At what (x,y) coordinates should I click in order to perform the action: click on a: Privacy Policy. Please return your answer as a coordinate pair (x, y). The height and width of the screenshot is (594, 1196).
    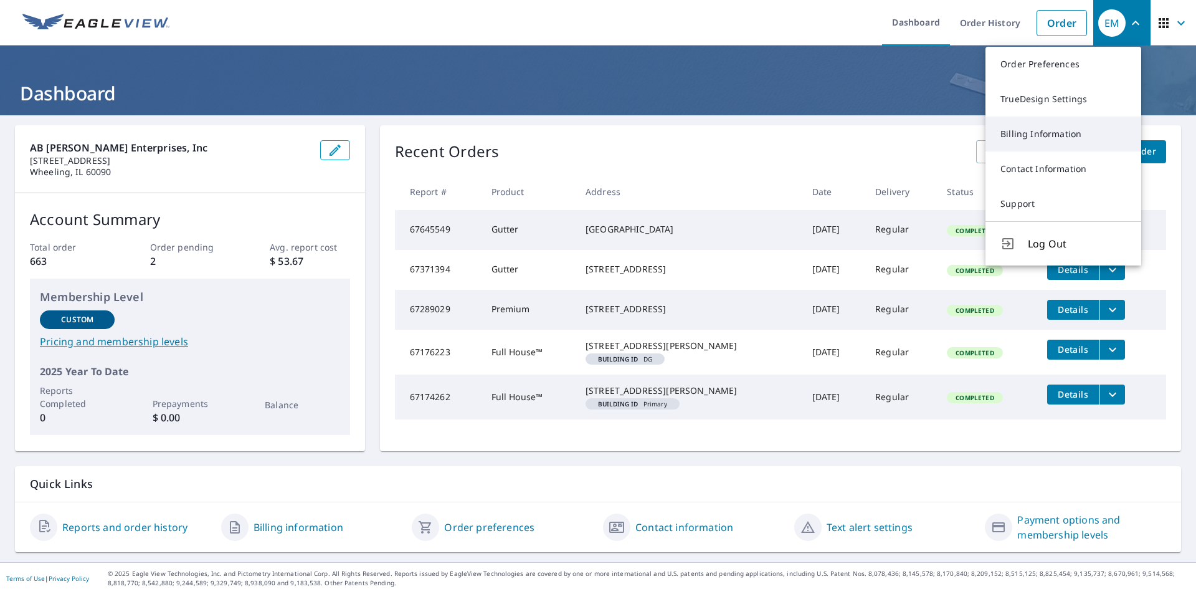
    Looking at the image, I should click on (69, 578).